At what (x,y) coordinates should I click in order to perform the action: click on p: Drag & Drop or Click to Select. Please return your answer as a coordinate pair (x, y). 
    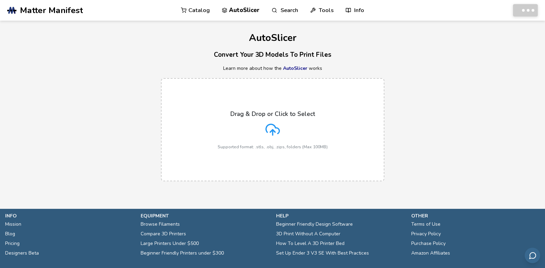
    Looking at the image, I should click on (273, 114).